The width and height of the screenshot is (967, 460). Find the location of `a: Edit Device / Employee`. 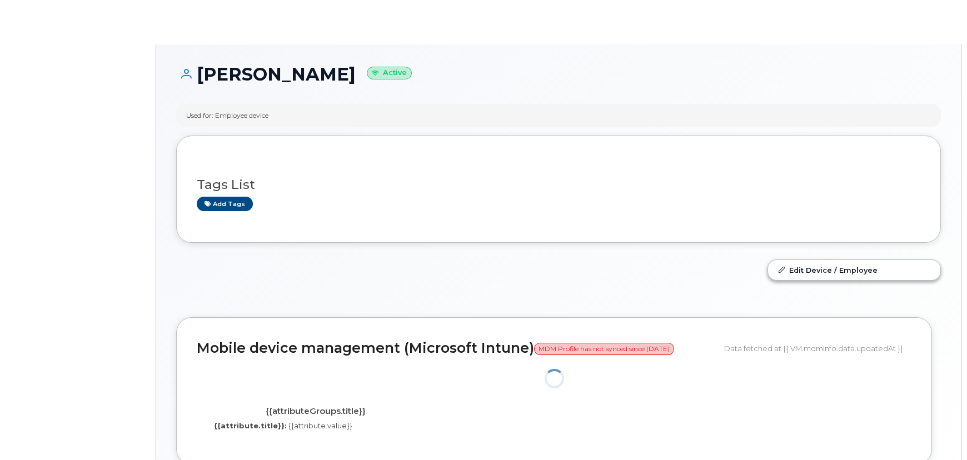

a: Edit Device / Employee is located at coordinates (854, 270).